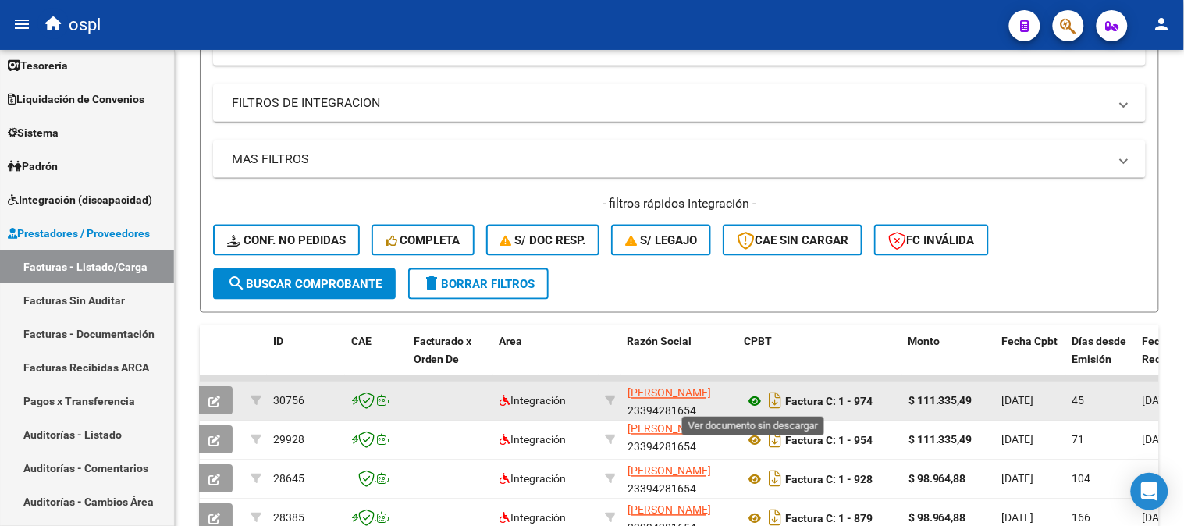  What do you see at coordinates (289, 518) in the screenshot?
I see `span: 28385` at bounding box center [289, 518].